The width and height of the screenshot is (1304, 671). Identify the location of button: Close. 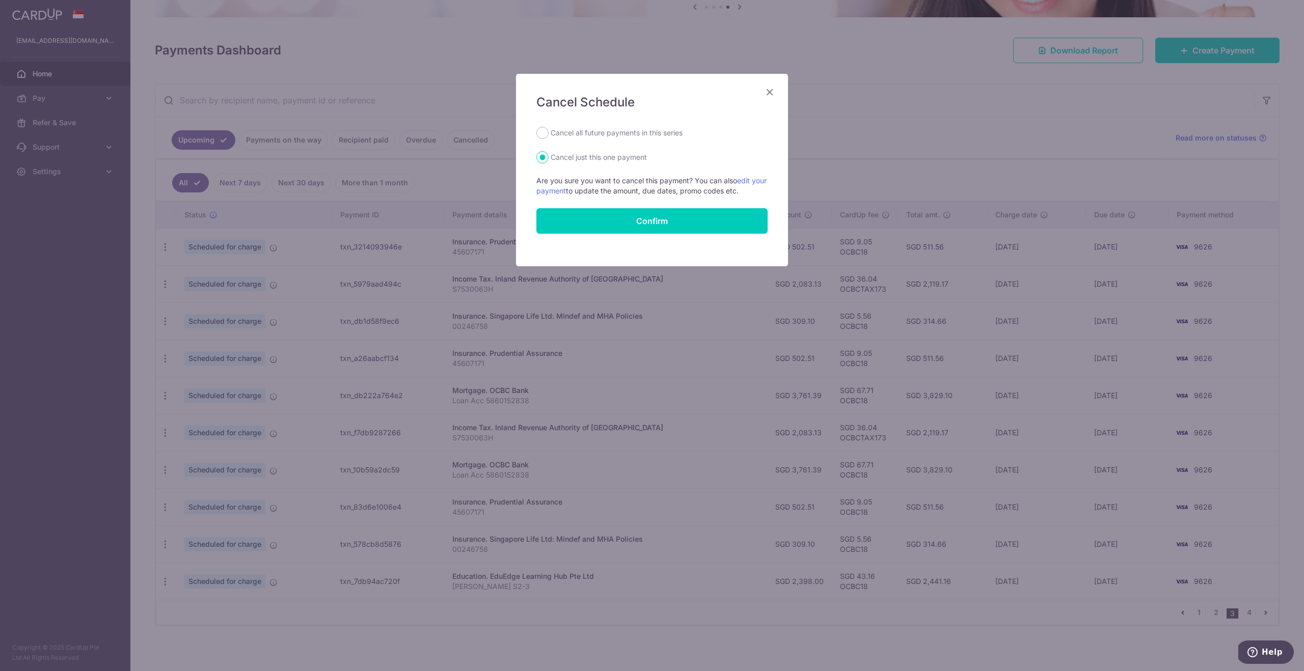
(769, 92).